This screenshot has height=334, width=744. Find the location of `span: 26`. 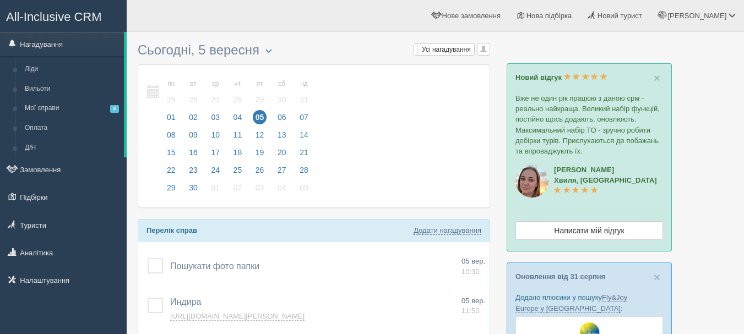

span: 26 is located at coordinates (260, 170).